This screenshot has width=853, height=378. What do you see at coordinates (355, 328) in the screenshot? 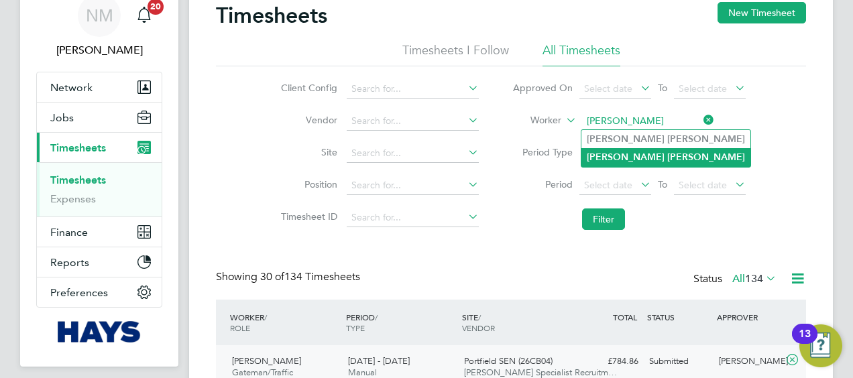
I see `span: TYPE` at bounding box center [355, 328].